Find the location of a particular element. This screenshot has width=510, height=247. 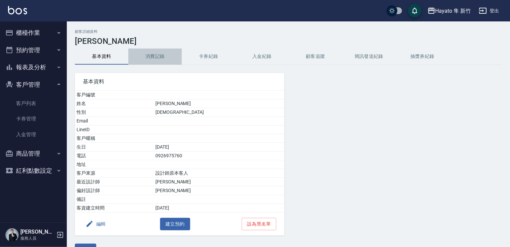

div: Hayato 隼 新竹 is located at coordinates (453, 11).